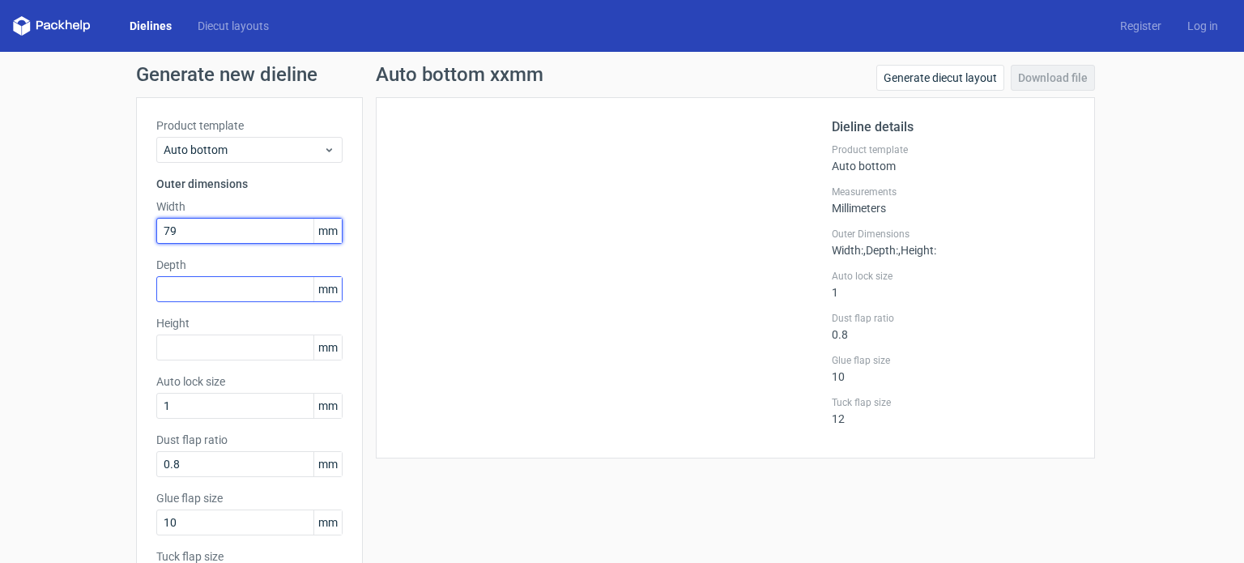 The height and width of the screenshot is (563, 1244). What do you see at coordinates (1203, 26) in the screenshot?
I see `a: Log in` at bounding box center [1203, 26].